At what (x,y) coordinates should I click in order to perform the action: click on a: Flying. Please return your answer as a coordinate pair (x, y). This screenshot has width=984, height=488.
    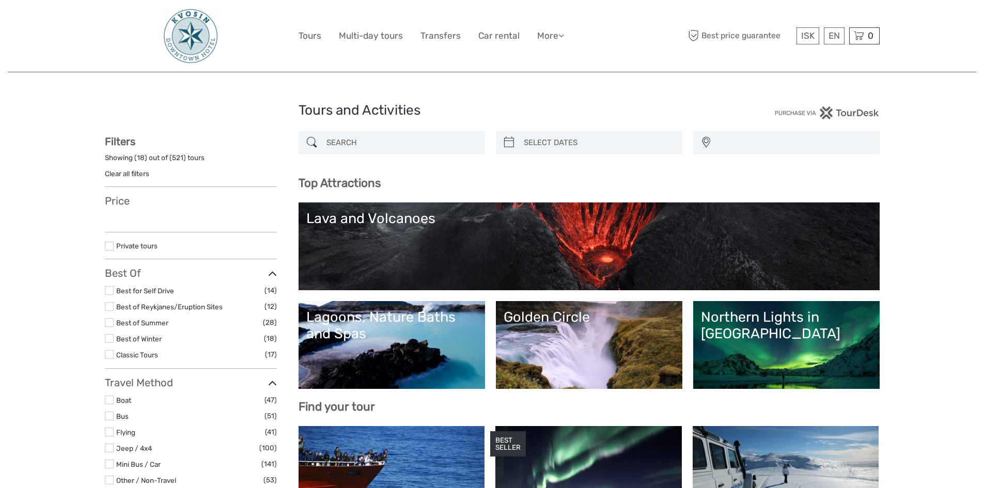
    Looking at the image, I should click on (125, 432).